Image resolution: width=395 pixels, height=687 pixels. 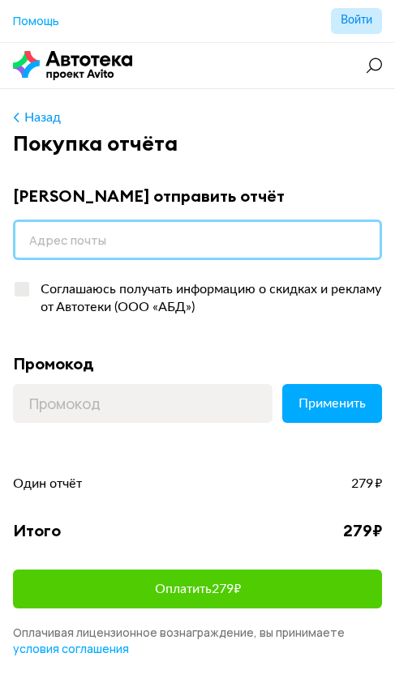 I want to click on span: Оплачивая лицензионное вознаграждение, вы принимаете, so click(x=178, y=640).